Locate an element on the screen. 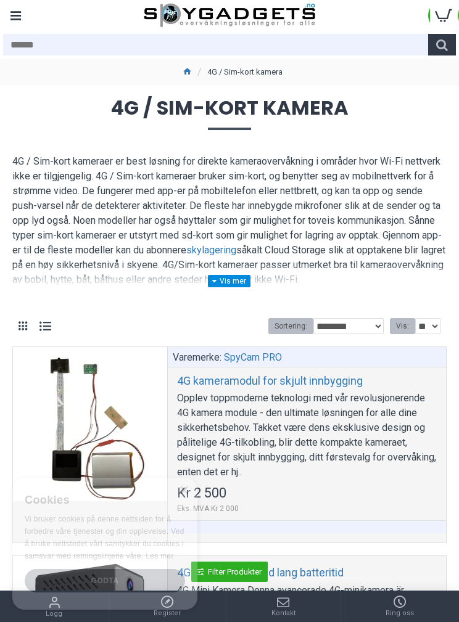  a: skylagering is located at coordinates (211, 250).